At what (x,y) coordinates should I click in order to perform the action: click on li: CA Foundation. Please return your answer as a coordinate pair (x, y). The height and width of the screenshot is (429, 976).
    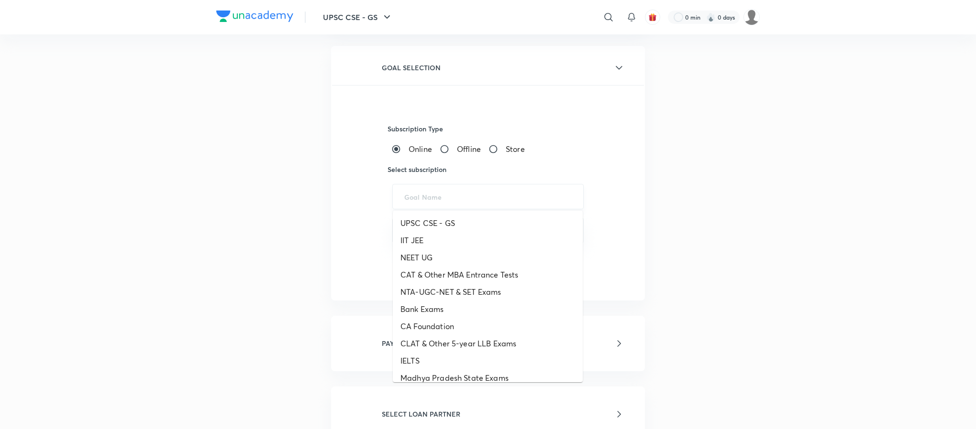
    Looking at the image, I should click on (487, 327).